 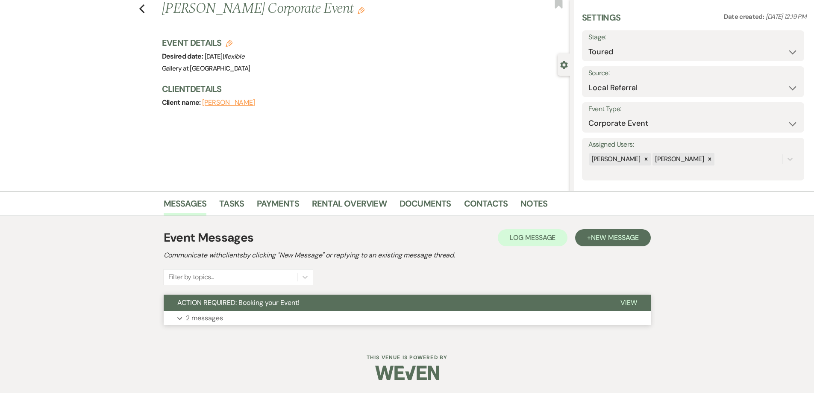 I want to click on button: ACTION REQUIRED: Booking your Event!, so click(x=385, y=303).